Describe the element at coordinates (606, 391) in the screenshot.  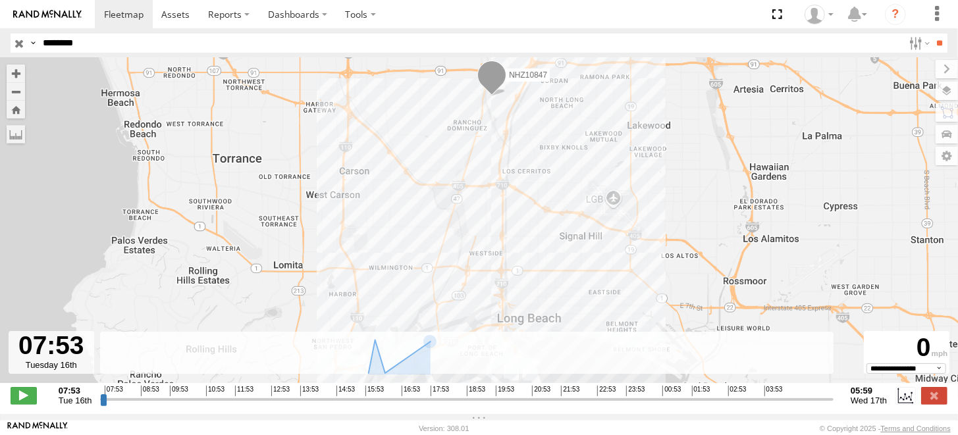
I see `span: 22:53` at that location.